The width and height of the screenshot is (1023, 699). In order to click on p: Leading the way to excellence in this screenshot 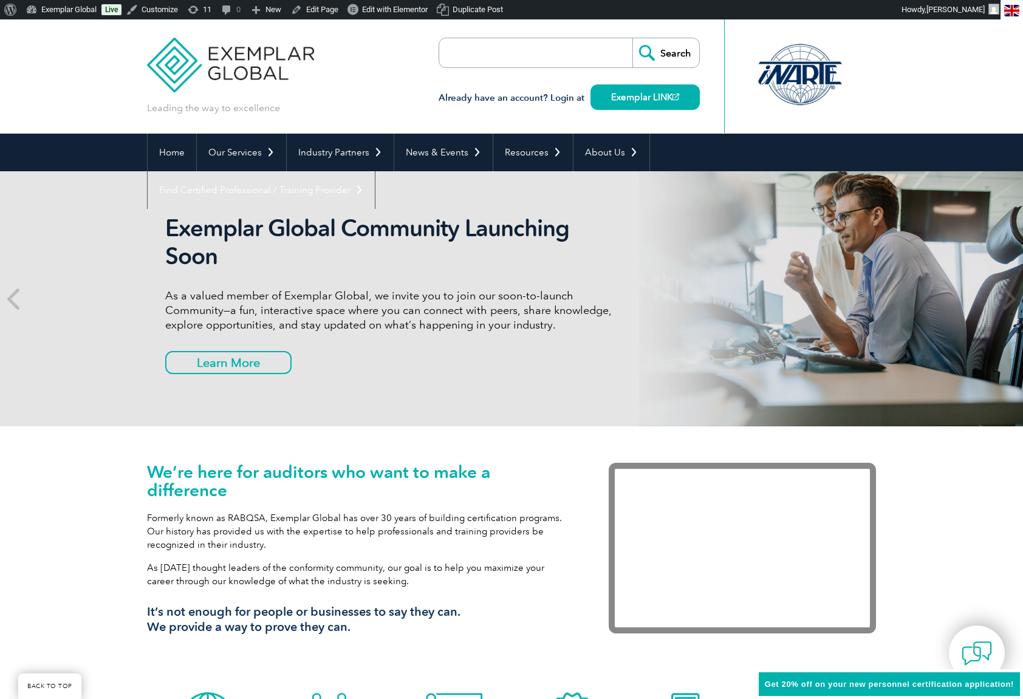, I will do `click(213, 108)`.